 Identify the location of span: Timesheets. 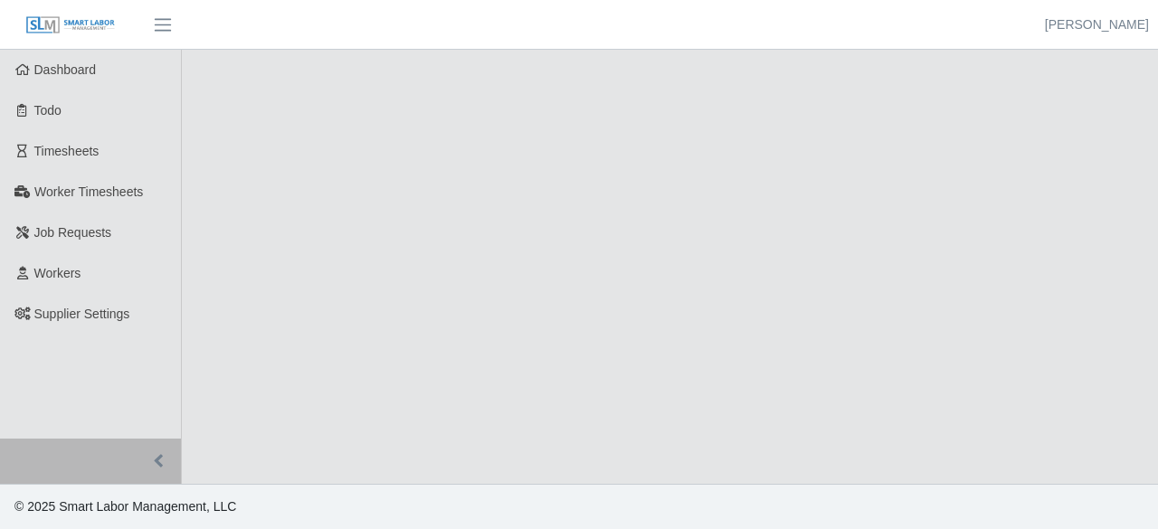
(67, 151).